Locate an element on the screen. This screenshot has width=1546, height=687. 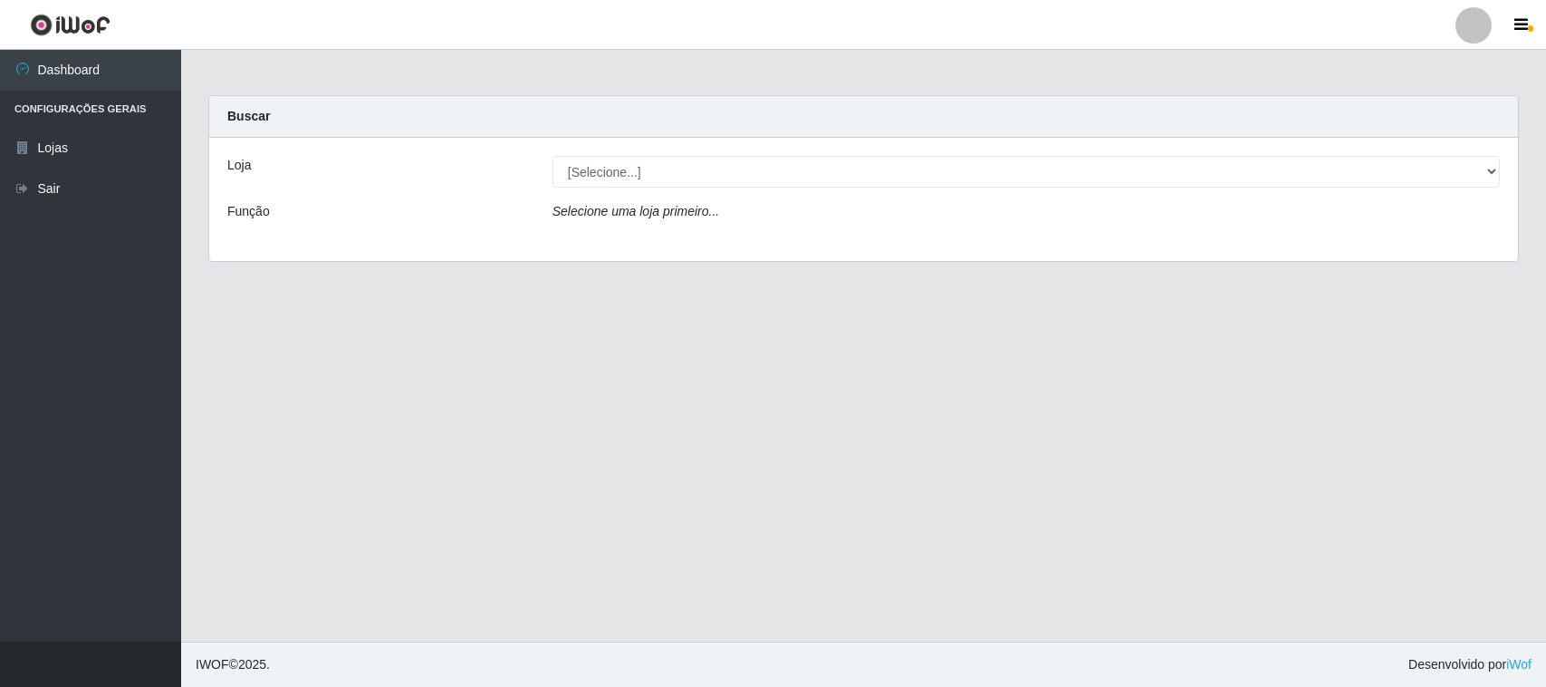
label: Função is located at coordinates (248, 211).